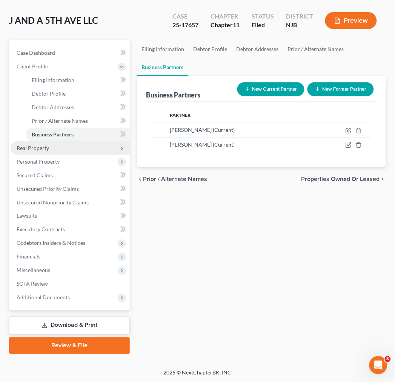  I want to click on span: J AND A 5TH AVE LLC, so click(54, 20).